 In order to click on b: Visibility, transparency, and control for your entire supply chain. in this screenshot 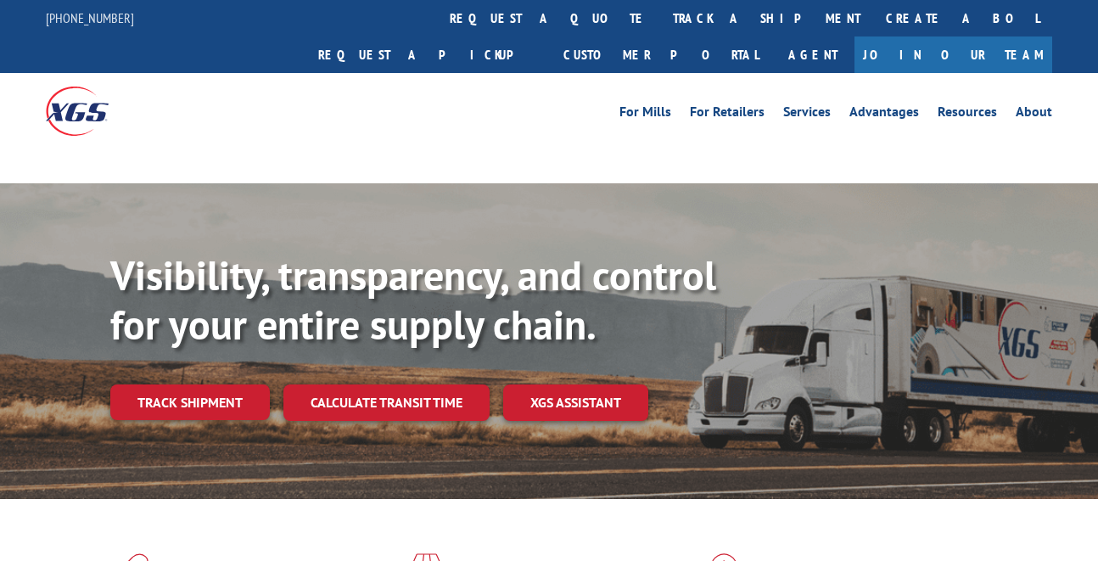, I will do `click(413, 300)`.